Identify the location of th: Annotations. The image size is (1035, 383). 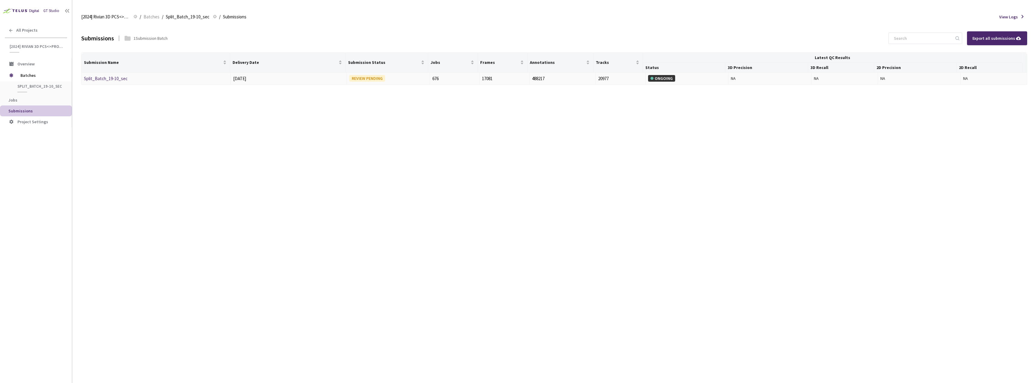
(561, 63).